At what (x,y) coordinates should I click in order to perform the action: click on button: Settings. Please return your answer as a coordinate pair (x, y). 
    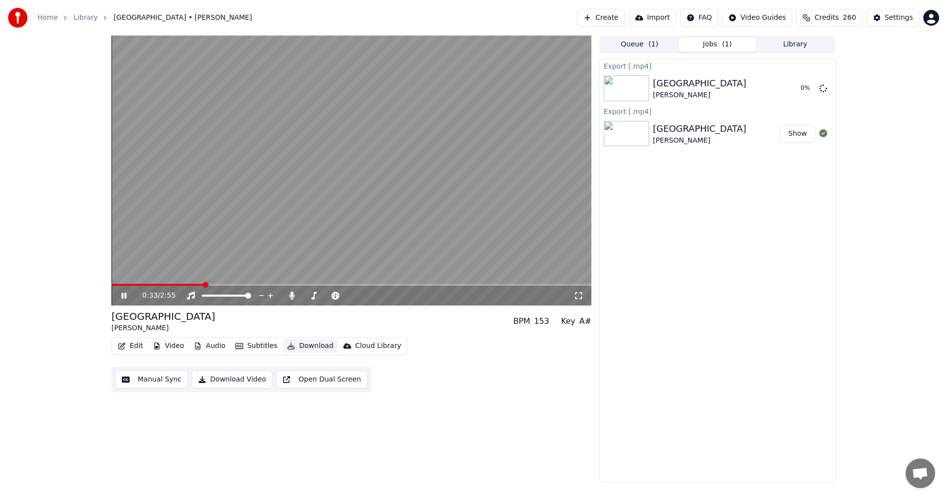
    Looking at the image, I should click on (893, 18).